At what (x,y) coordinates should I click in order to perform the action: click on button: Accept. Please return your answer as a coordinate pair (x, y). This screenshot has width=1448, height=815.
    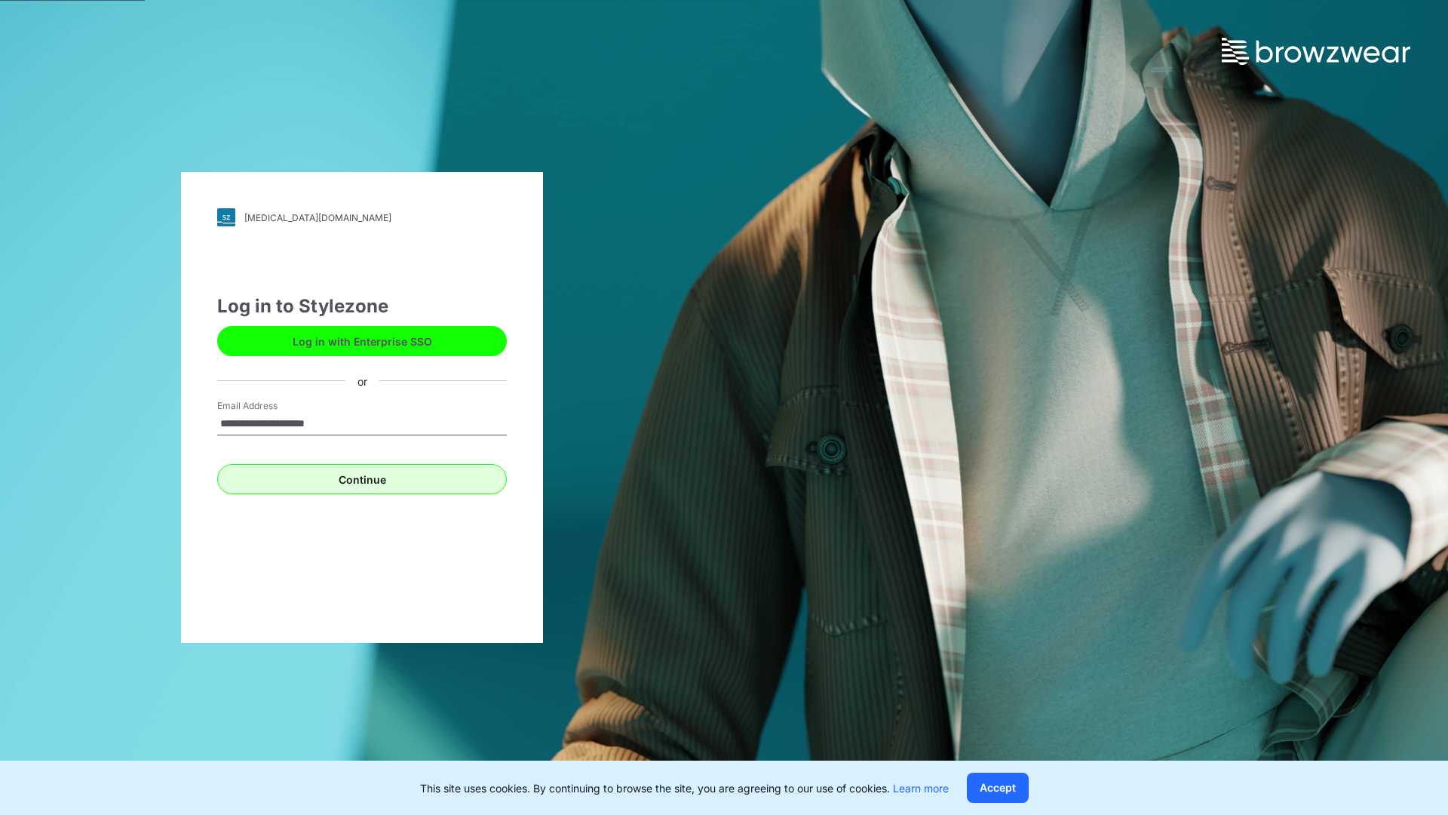
    Looking at the image, I should click on (998, 788).